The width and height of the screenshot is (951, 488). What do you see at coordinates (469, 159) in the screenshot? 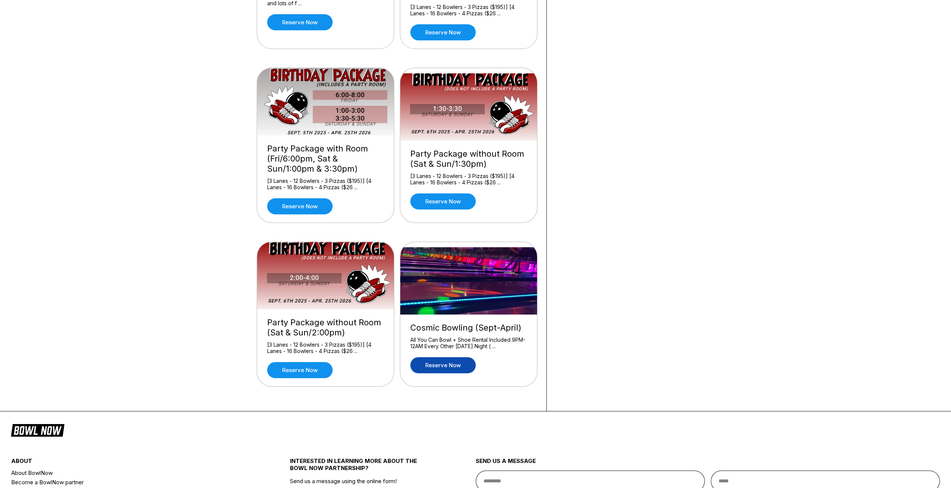
I see `div: Party Package without Room (Sat & Sun/1:30pm)` at bounding box center [469, 159].